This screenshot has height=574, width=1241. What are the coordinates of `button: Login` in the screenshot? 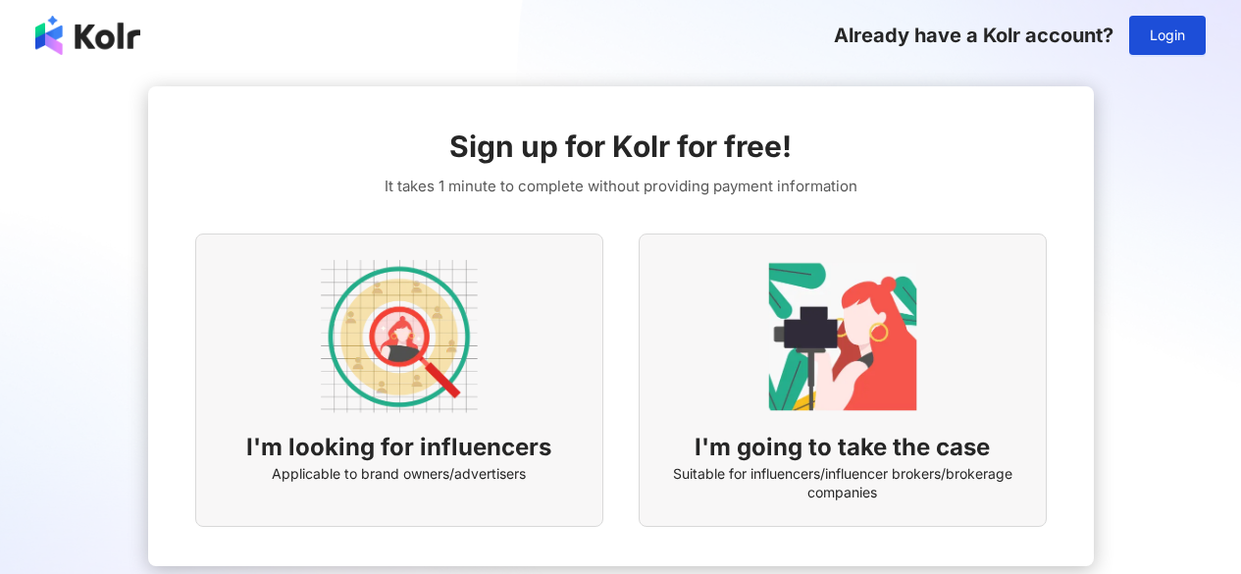 It's located at (1167, 35).